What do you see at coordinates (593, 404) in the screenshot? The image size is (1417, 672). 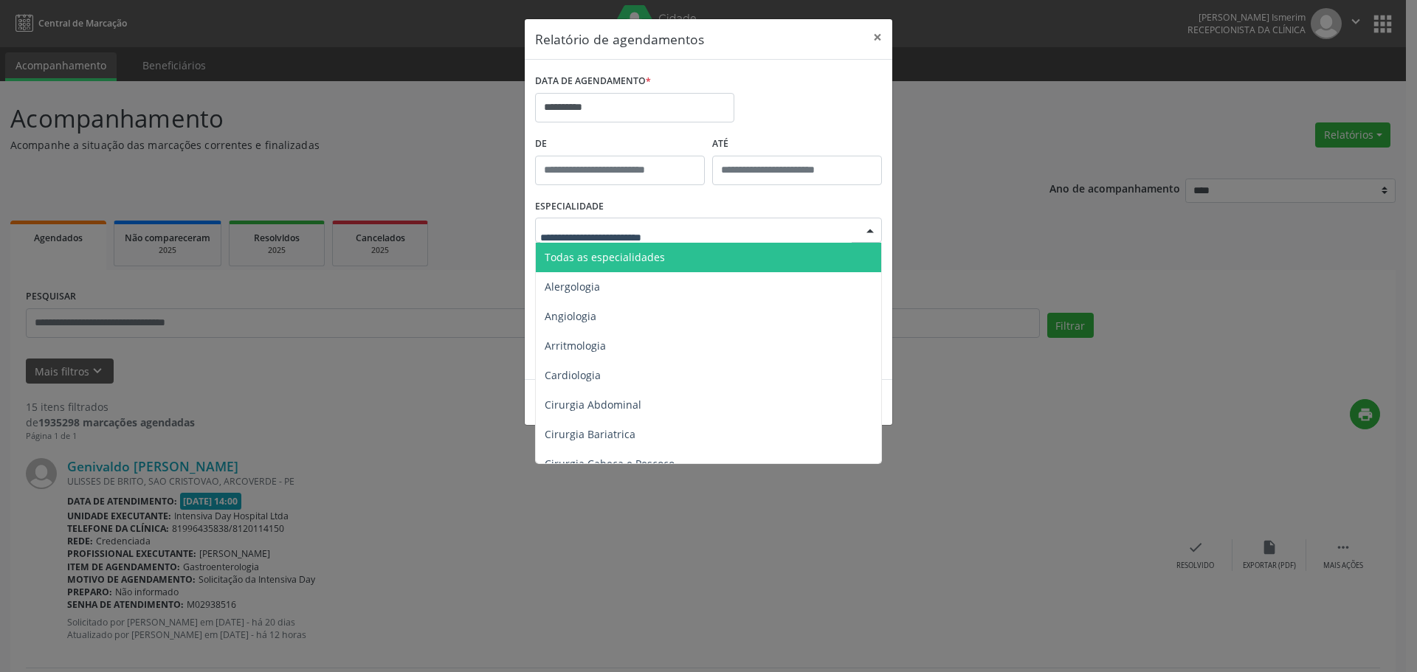 I see `span: Cirurgia Abdominal` at bounding box center [593, 404].